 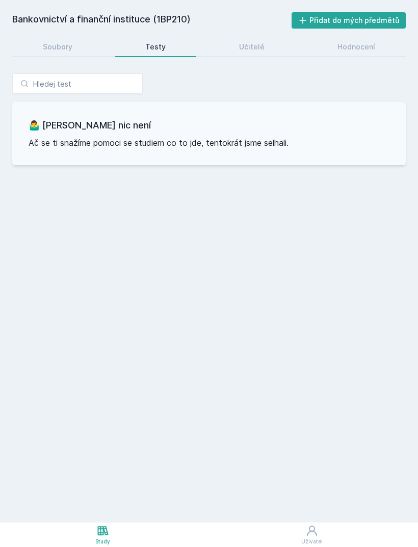 I want to click on div: Hodnocení, so click(x=357, y=47).